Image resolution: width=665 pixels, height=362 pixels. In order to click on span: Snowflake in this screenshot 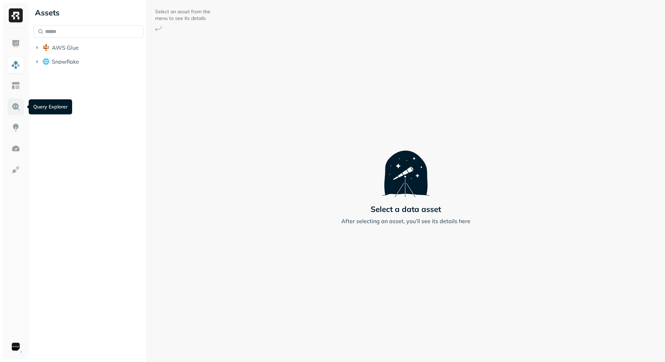, I will do `click(65, 62)`.